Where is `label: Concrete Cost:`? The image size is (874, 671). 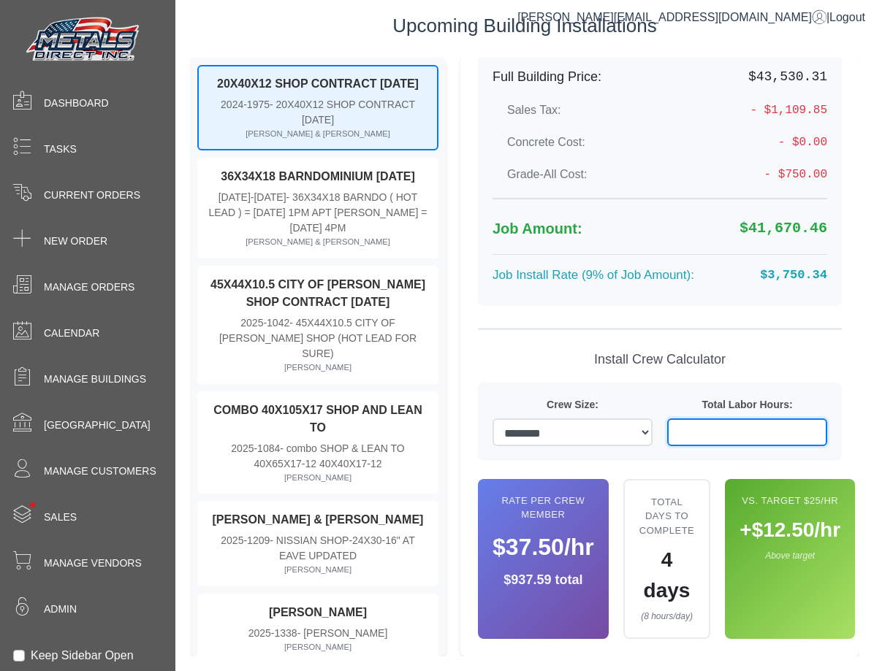
label: Concrete Cost: is located at coordinates (546, 142).